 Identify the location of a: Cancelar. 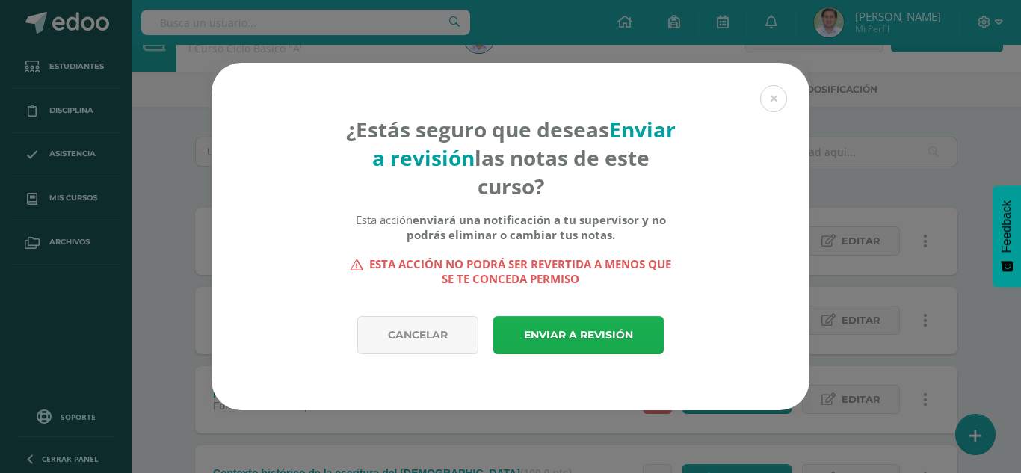
(418, 335).